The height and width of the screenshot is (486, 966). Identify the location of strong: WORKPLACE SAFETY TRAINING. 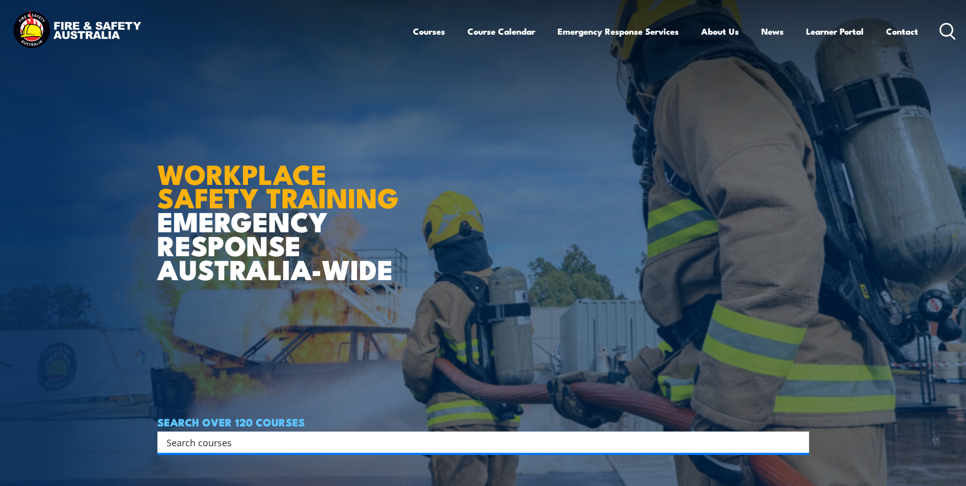
(278, 185).